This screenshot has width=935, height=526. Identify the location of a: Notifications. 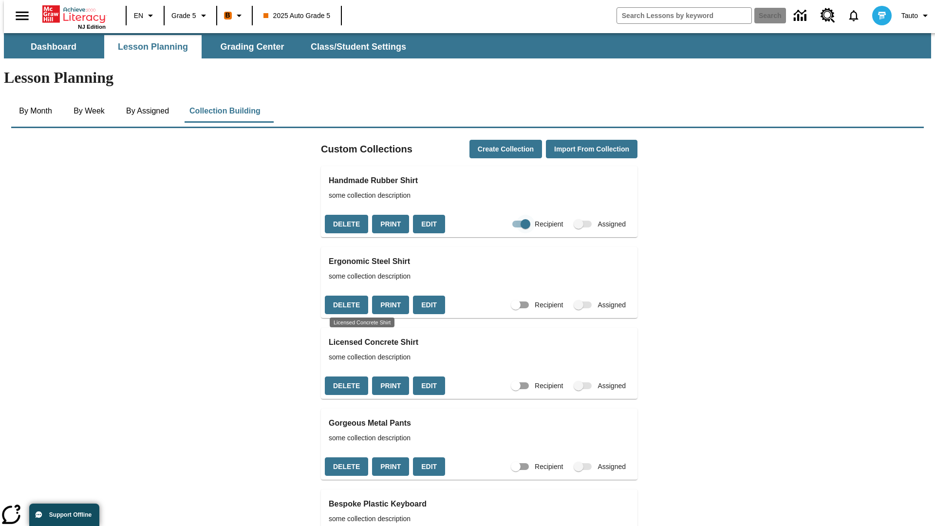
(853, 16).